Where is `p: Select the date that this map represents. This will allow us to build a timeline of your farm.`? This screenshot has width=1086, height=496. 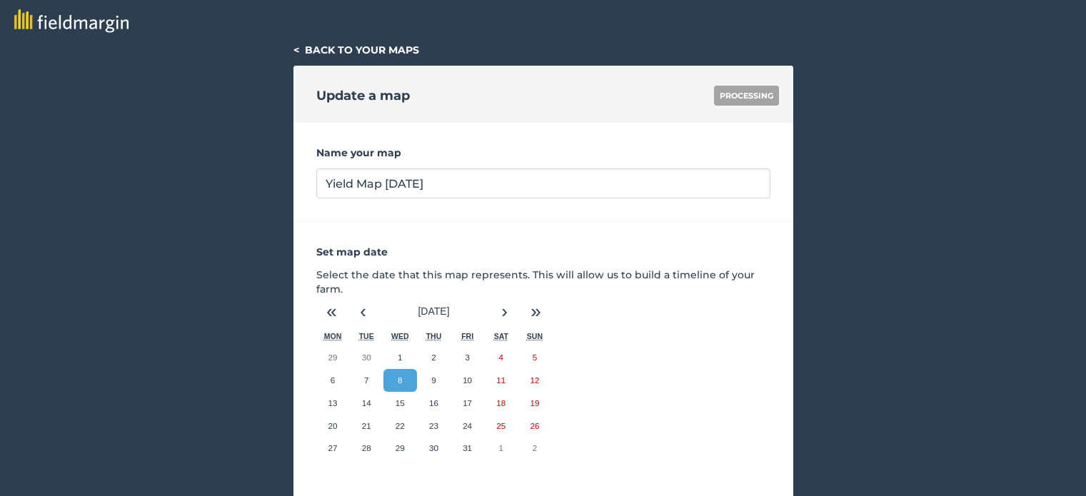
p: Select the date that this map represents. This will allow us to build a timeline of your farm. is located at coordinates (543, 282).